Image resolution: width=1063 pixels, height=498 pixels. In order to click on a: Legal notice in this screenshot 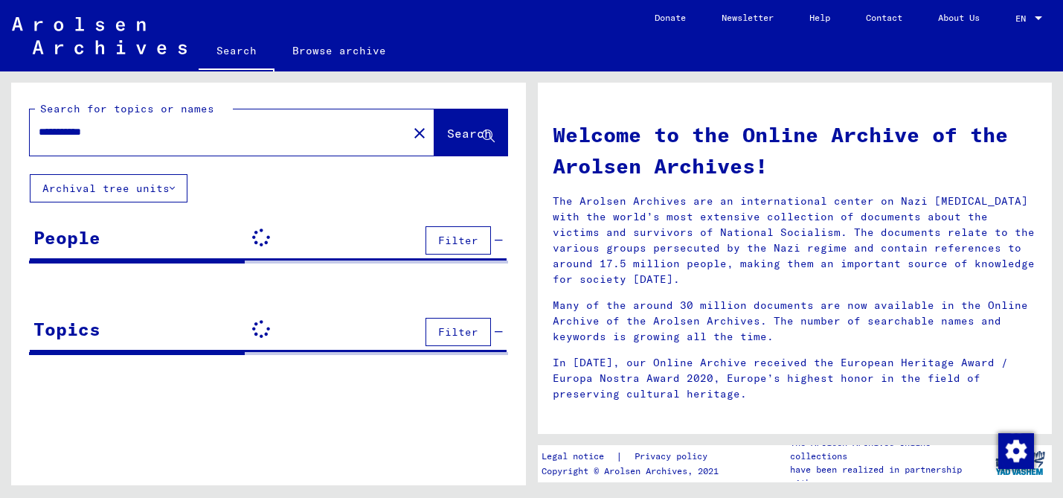, I will do `click(579, 456)`.